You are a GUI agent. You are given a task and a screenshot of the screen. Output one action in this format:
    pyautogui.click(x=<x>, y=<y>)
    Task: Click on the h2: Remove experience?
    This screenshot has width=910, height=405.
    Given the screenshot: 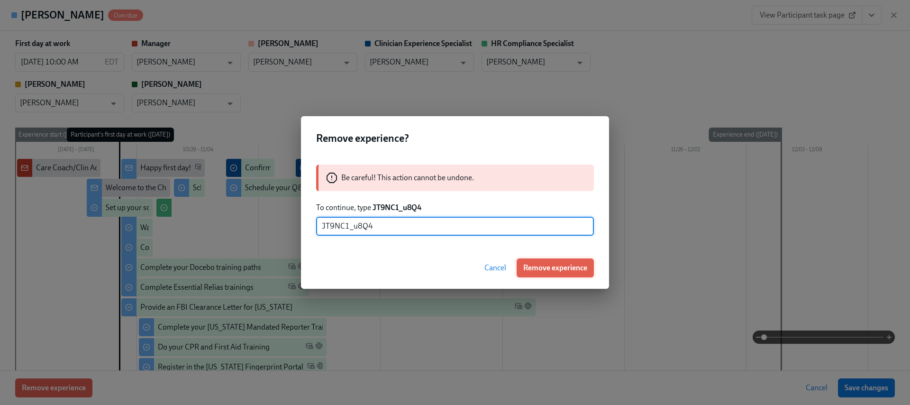 What is the action you would take?
    pyautogui.click(x=455, y=138)
    